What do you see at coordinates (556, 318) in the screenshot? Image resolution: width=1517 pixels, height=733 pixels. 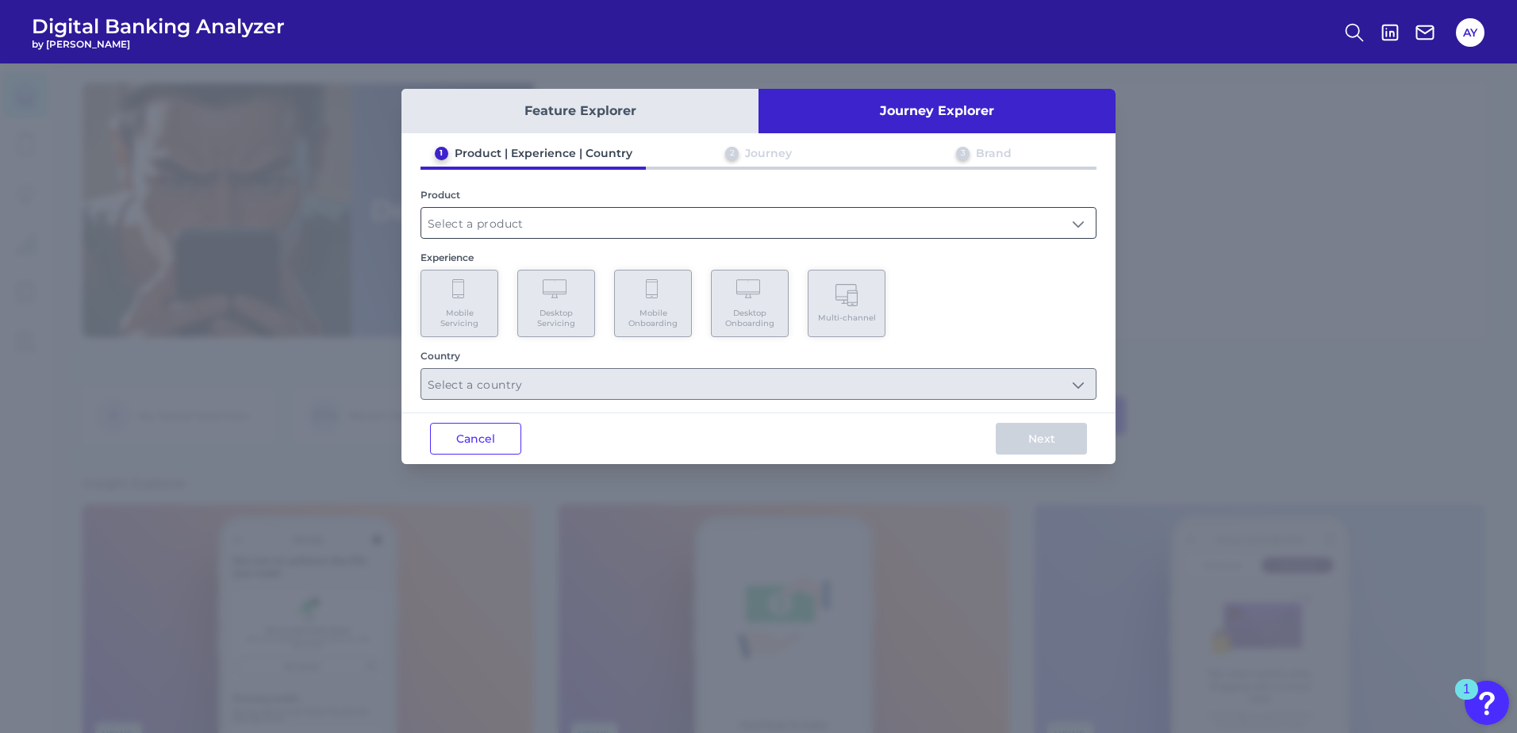 I see `span: Desktop Servicing` at bounding box center [556, 318].